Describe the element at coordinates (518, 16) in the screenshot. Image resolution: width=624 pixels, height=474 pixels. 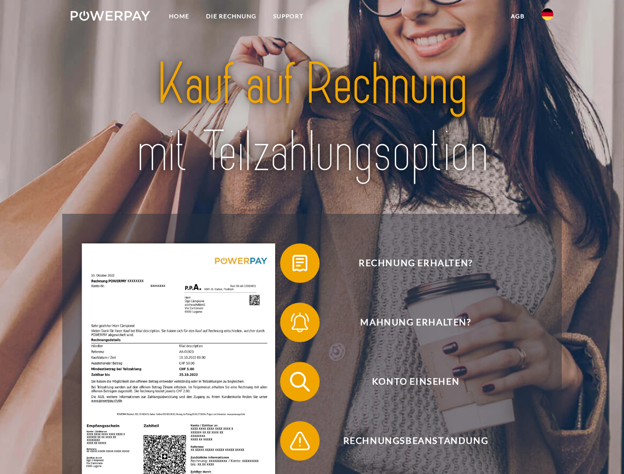
I see `a: agb` at that location.